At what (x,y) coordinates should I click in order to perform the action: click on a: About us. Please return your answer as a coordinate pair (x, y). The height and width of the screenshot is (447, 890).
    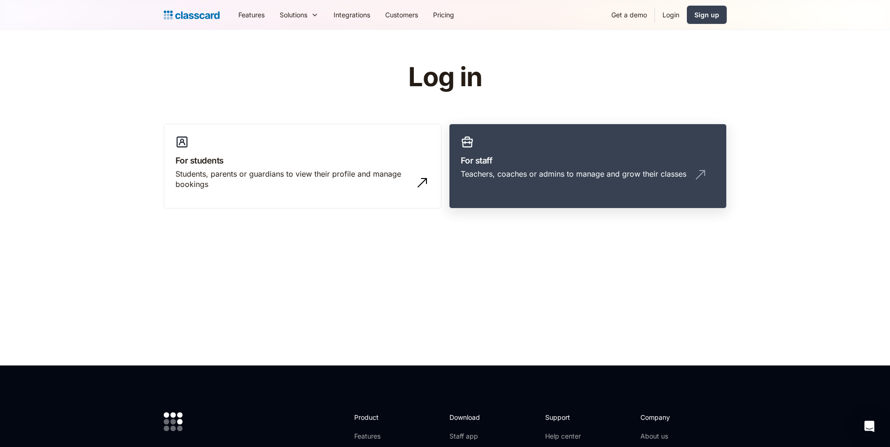
    Looking at the image, I should click on (671, 437).